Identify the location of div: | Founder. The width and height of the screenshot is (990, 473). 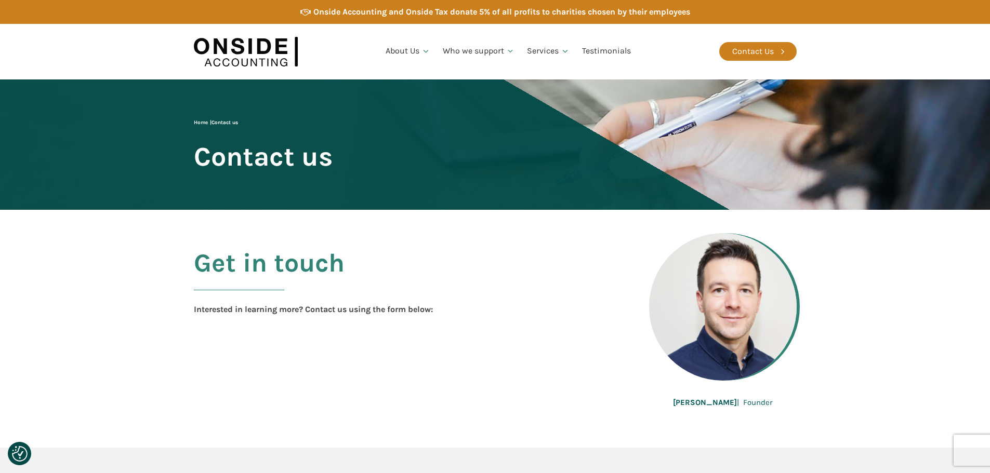
(722, 403).